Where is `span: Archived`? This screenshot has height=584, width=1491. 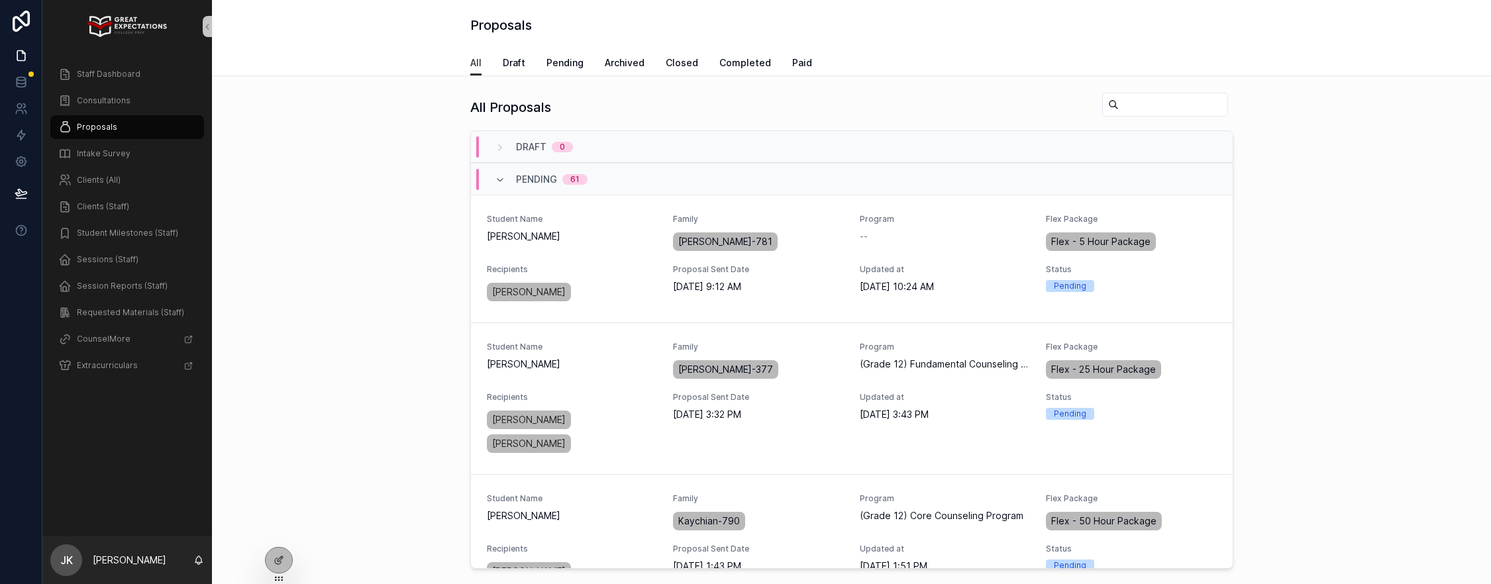
span: Archived is located at coordinates (625, 63).